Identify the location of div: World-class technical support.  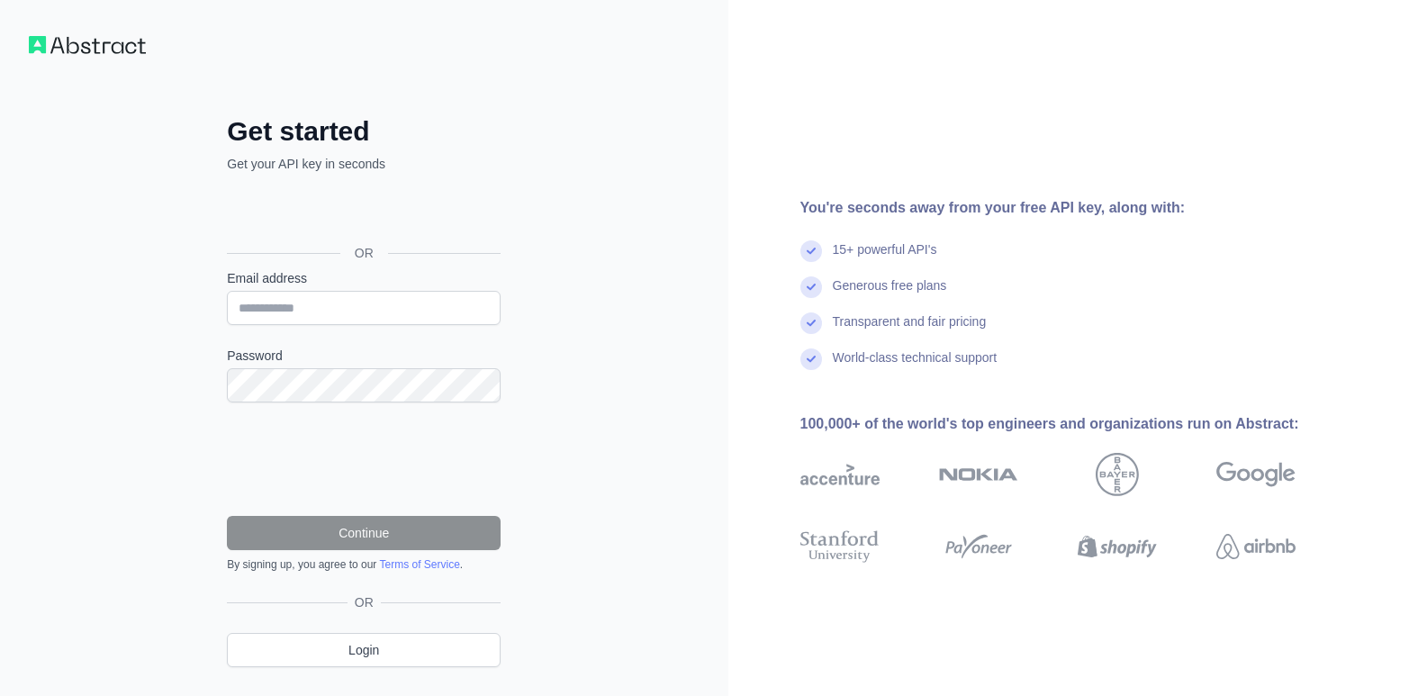
(915, 366).